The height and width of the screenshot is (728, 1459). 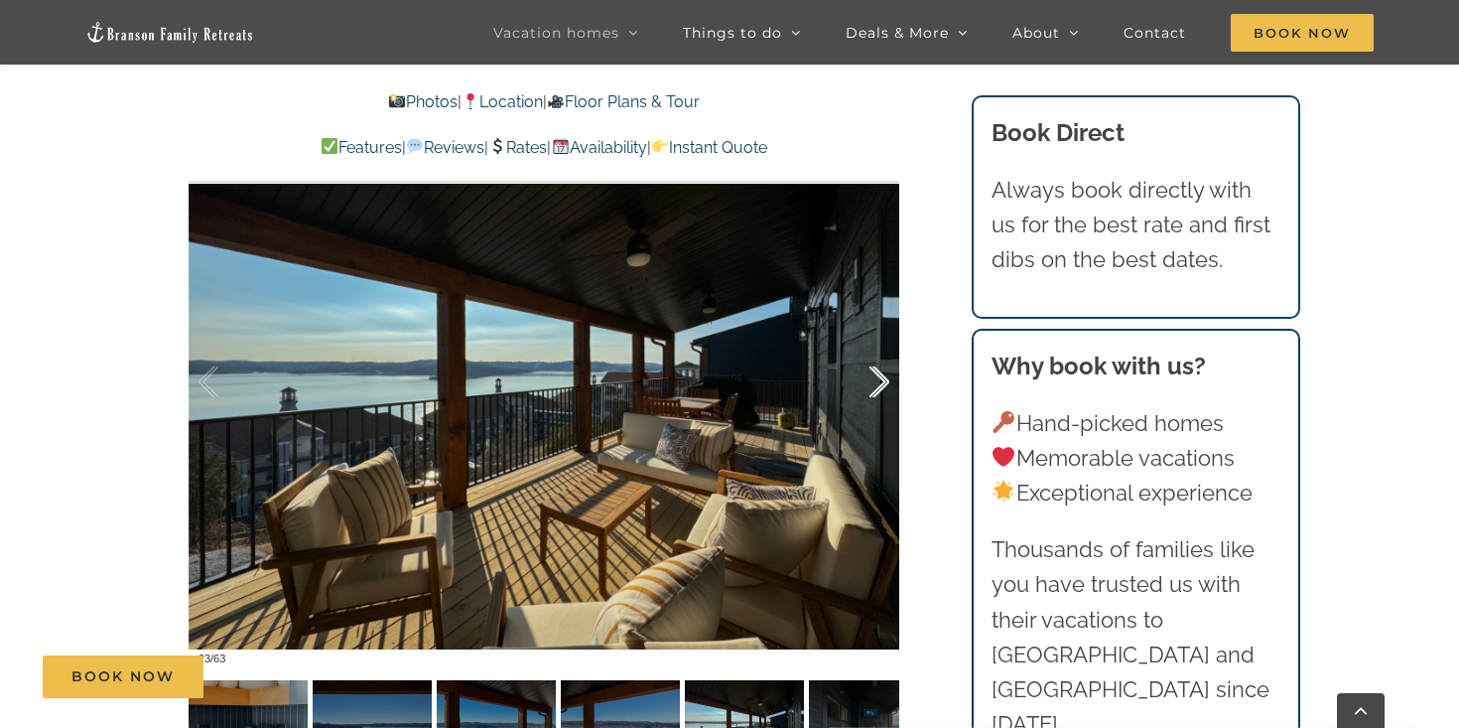 What do you see at coordinates (517, 147) in the screenshot?
I see `a: Rates` at bounding box center [517, 147].